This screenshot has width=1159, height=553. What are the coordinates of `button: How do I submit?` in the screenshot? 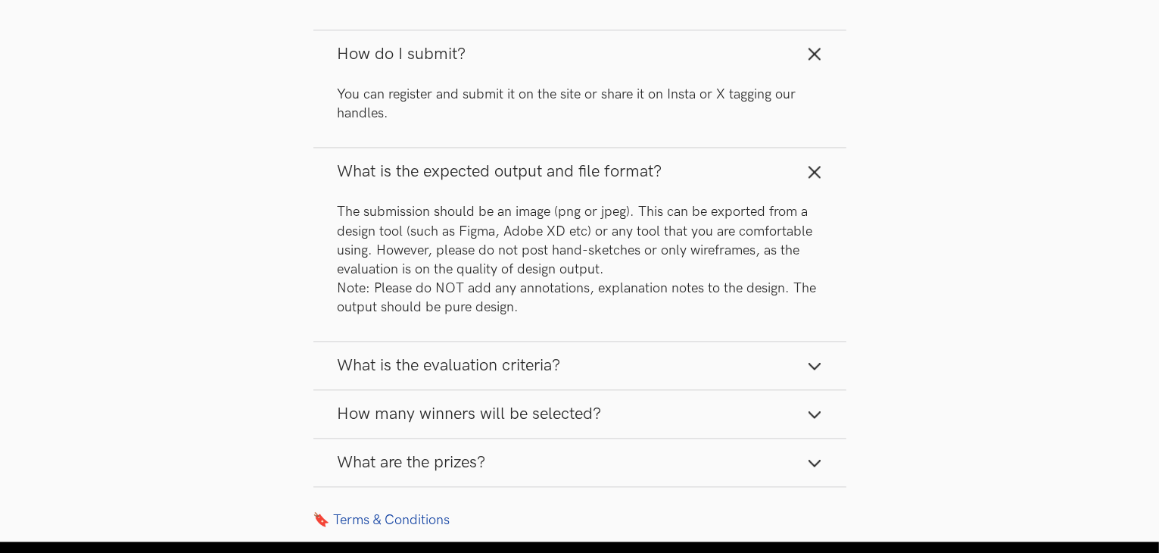 It's located at (580, 54).